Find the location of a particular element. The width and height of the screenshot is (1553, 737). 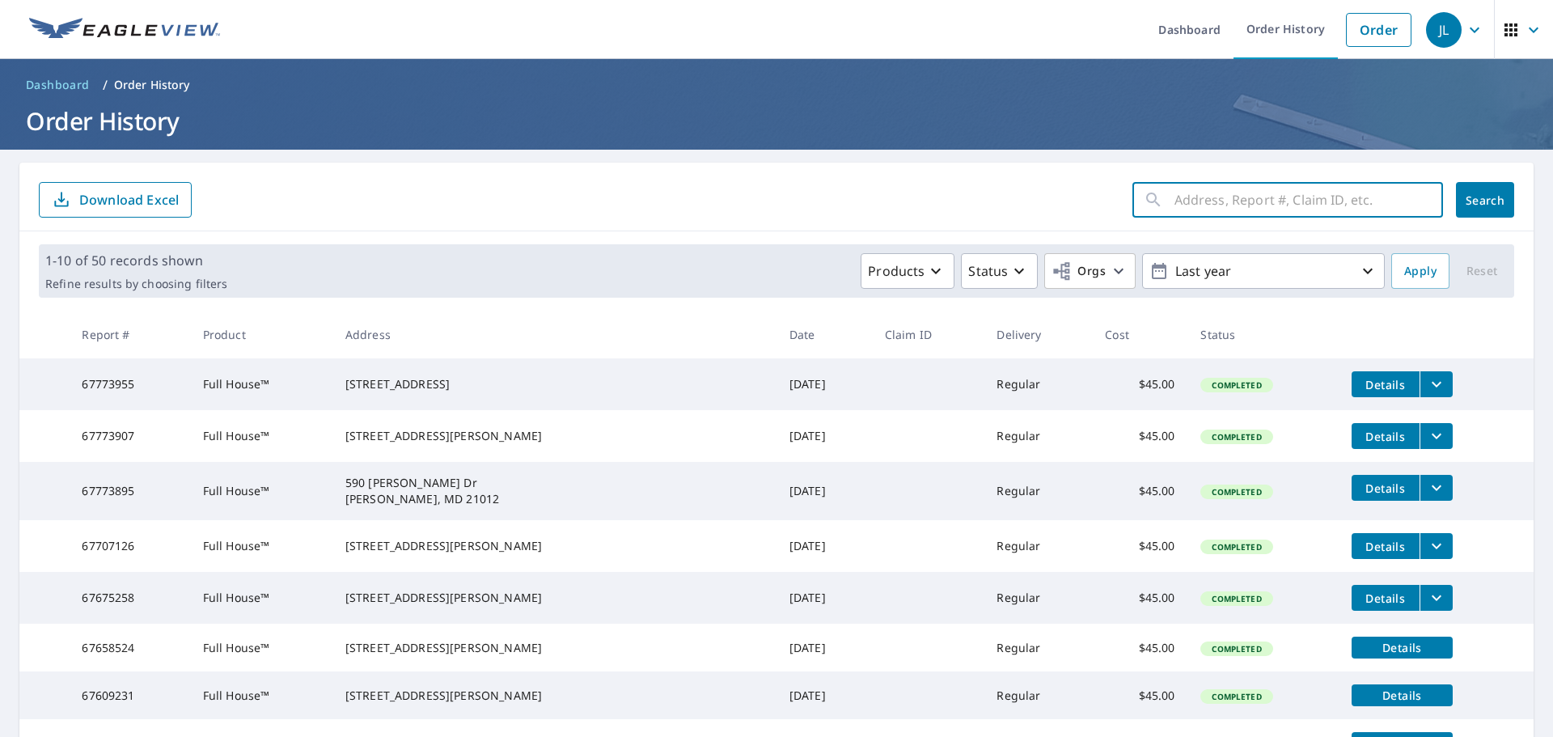

button: detailsBtn-67773955 is located at coordinates (1386, 384).